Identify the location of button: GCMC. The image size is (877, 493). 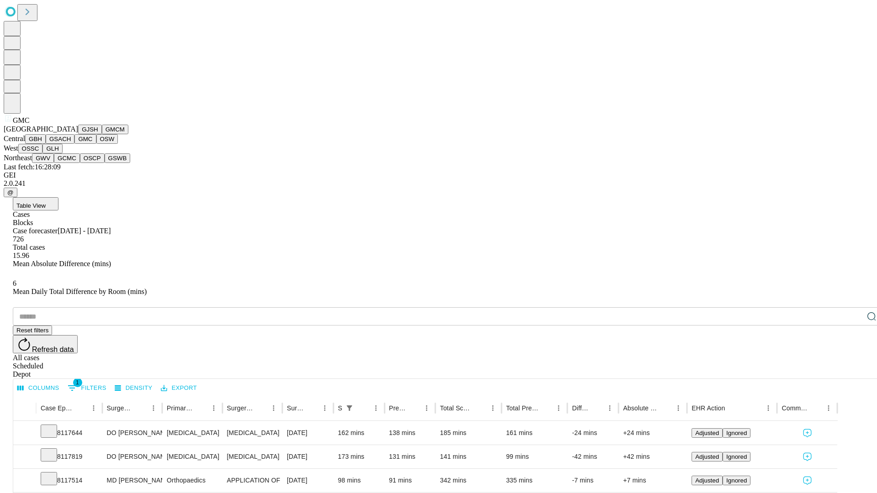
(67, 158).